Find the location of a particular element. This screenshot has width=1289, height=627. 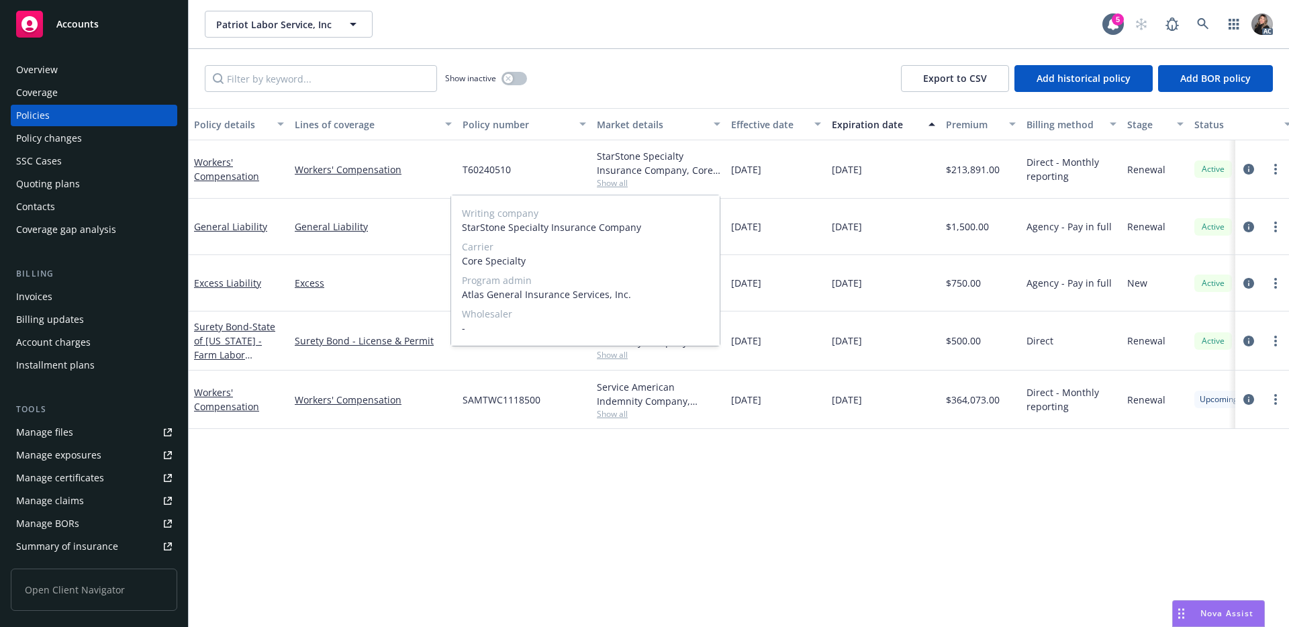

div: Coverage gap analysis is located at coordinates (66, 230).